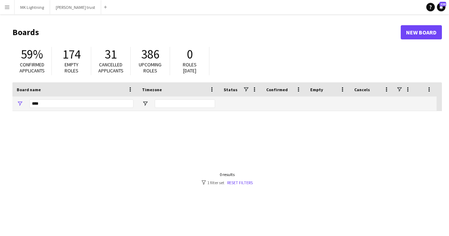 Image resolution: width=449 pixels, height=236 pixels. Describe the element at coordinates (422, 32) in the screenshot. I see `a: New Board` at that location.